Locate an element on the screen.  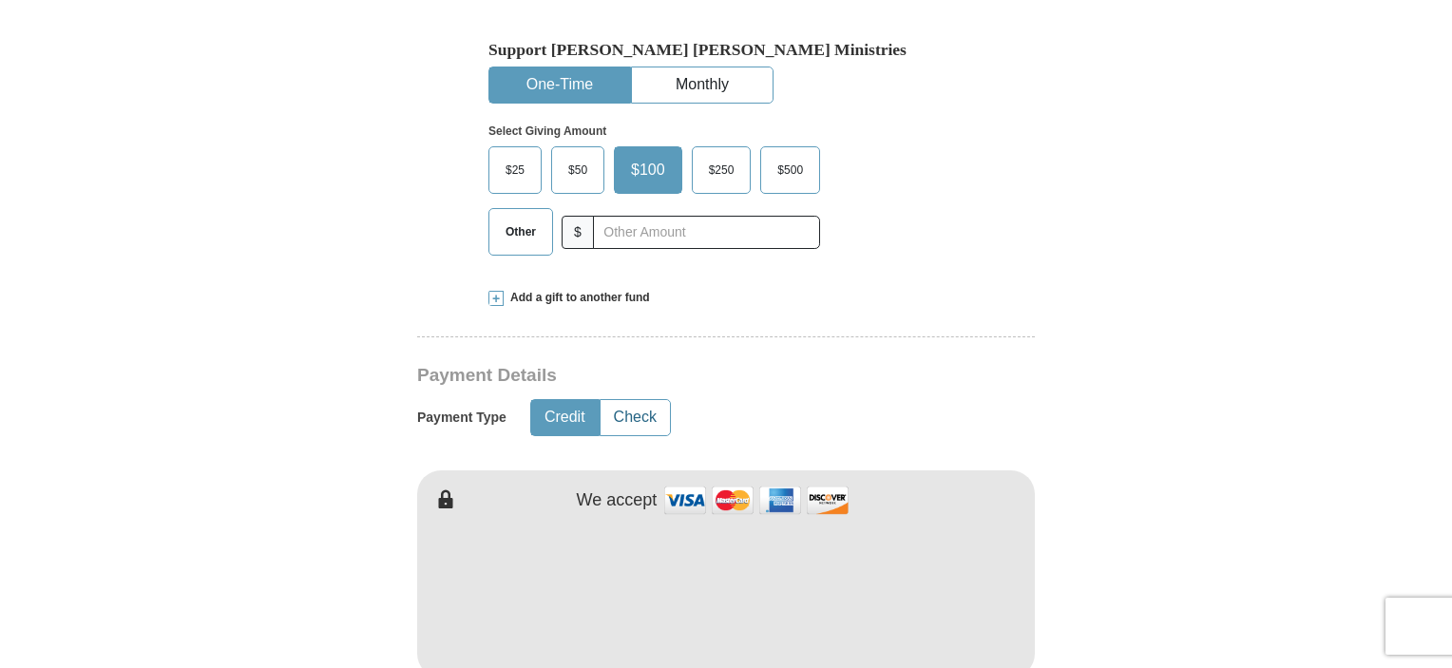
span: Other is located at coordinates (521, 232).